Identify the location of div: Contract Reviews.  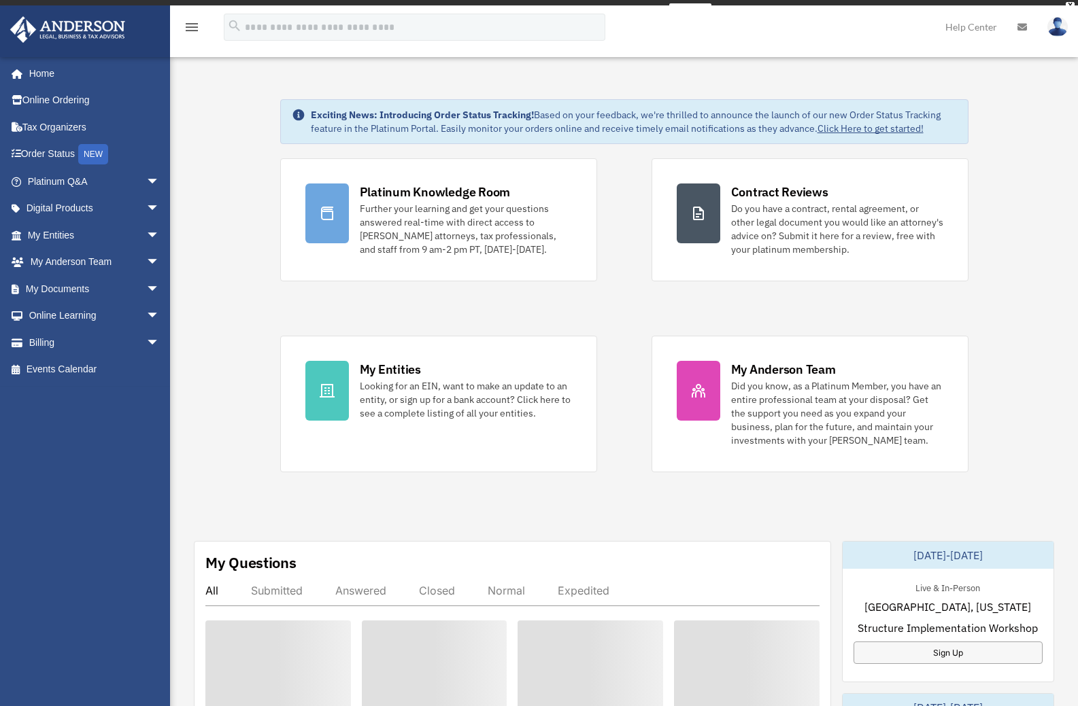
(779, 192).